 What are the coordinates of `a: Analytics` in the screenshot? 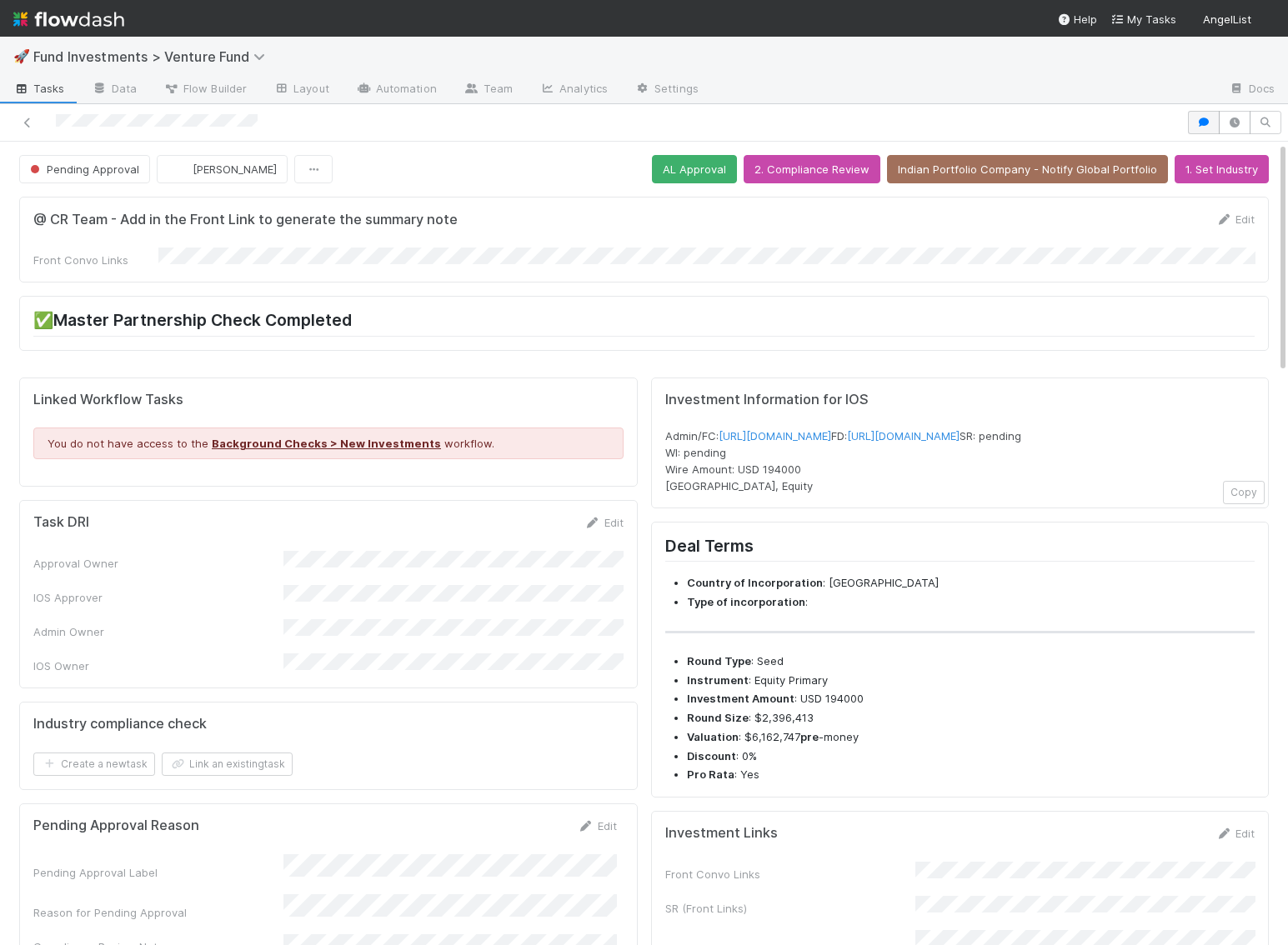 It's located at (574, 90).